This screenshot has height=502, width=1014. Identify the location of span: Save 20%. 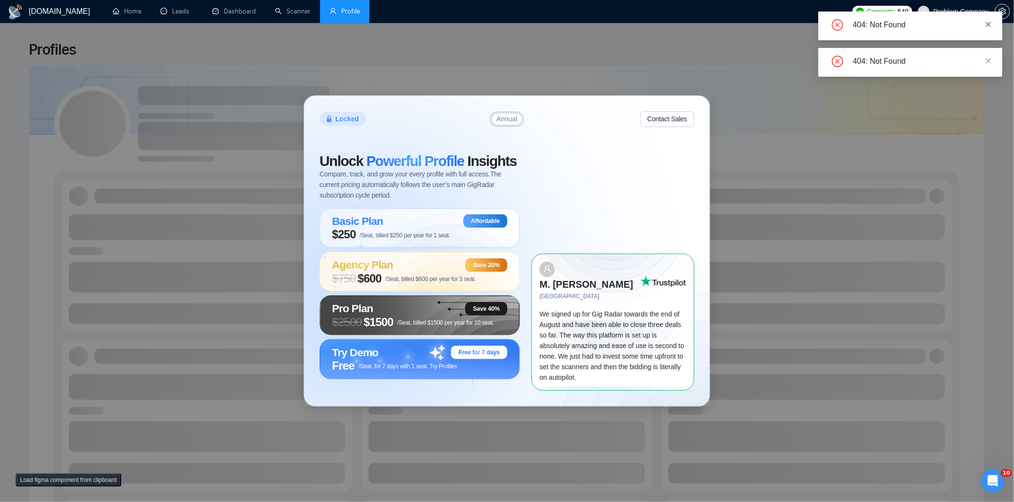
(486, 265).